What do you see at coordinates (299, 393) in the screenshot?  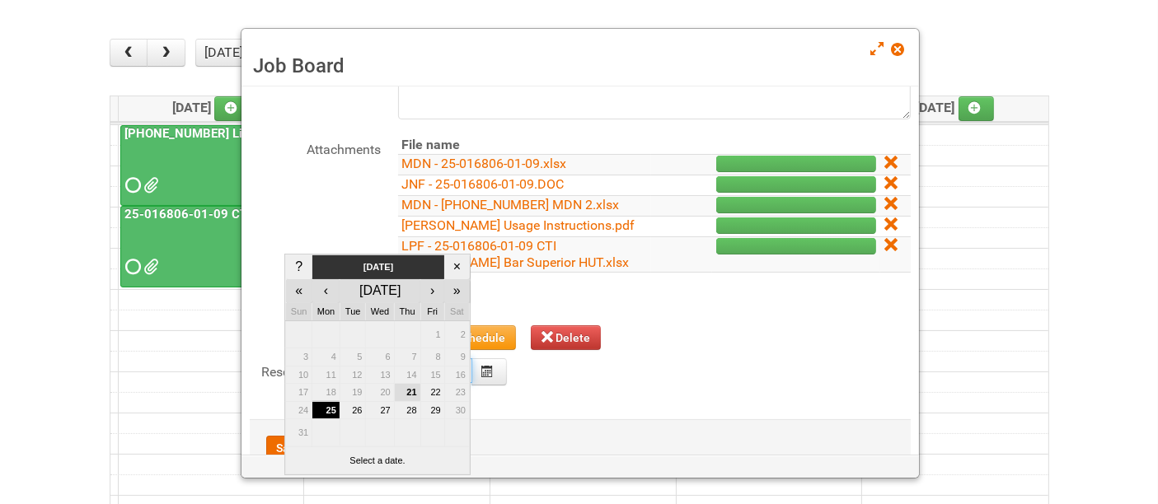 I see `td: 17` at bounding box center [299, 393].